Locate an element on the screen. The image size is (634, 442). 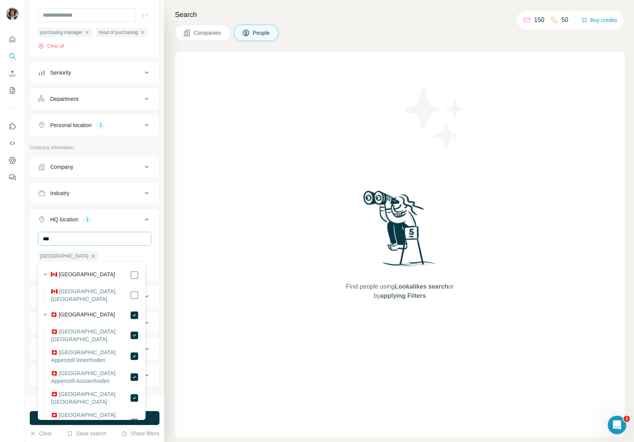
span: Companies is located at coordinates (208, 33).